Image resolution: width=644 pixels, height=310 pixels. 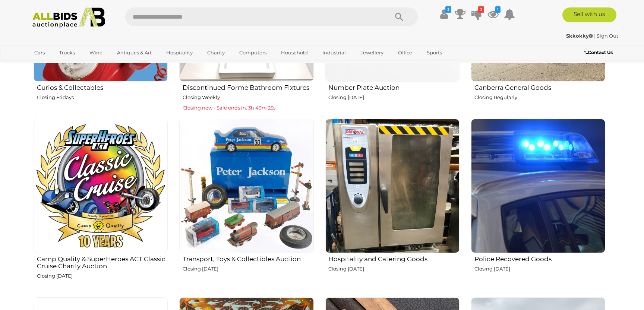 I want to click on img: Allbids.com.au, so click(x=69, y=18).